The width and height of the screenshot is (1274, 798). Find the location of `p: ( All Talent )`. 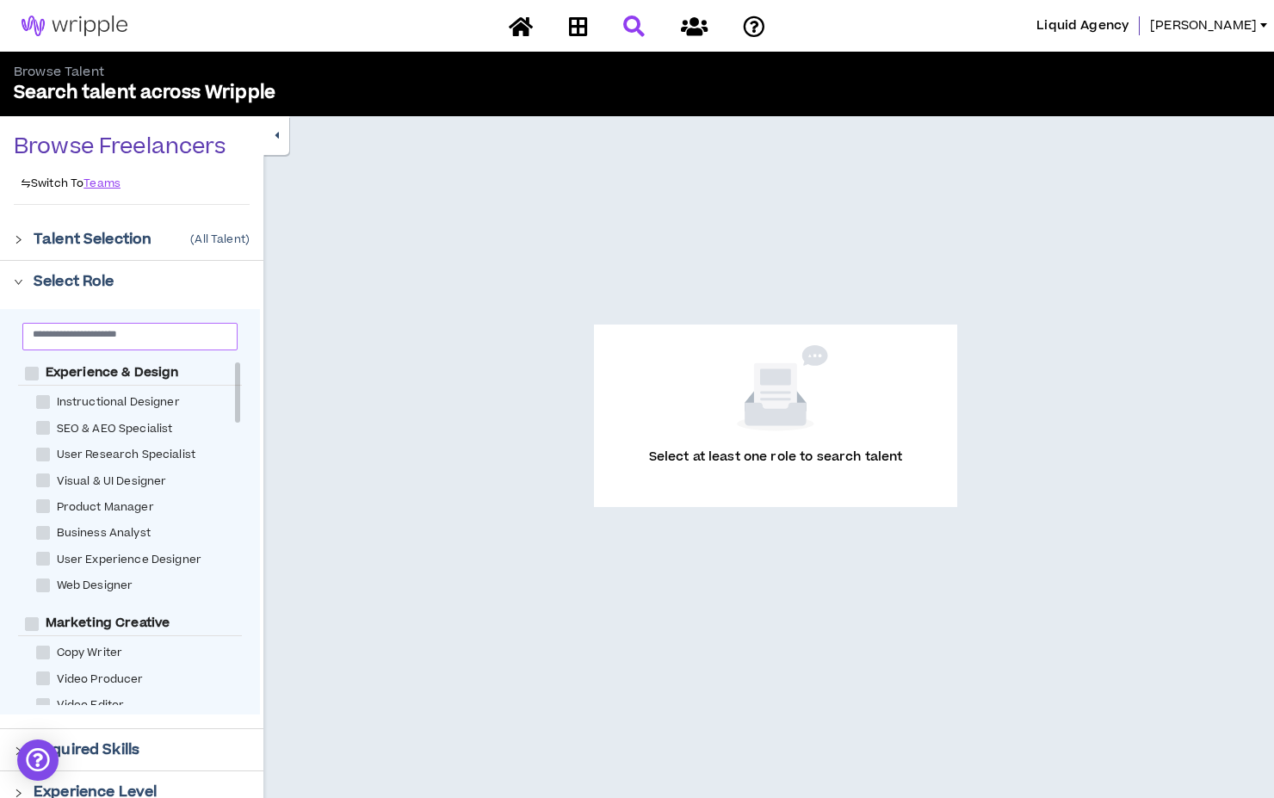

p: ( All Talent ) is located at coordinates (220, 239).